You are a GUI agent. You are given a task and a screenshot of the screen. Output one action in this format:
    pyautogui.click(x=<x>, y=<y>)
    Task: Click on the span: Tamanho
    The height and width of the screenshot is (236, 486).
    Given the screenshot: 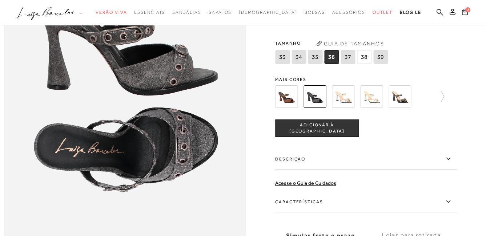 What is the action you would take?
    pyautogui.click(x=332, y=43)
    